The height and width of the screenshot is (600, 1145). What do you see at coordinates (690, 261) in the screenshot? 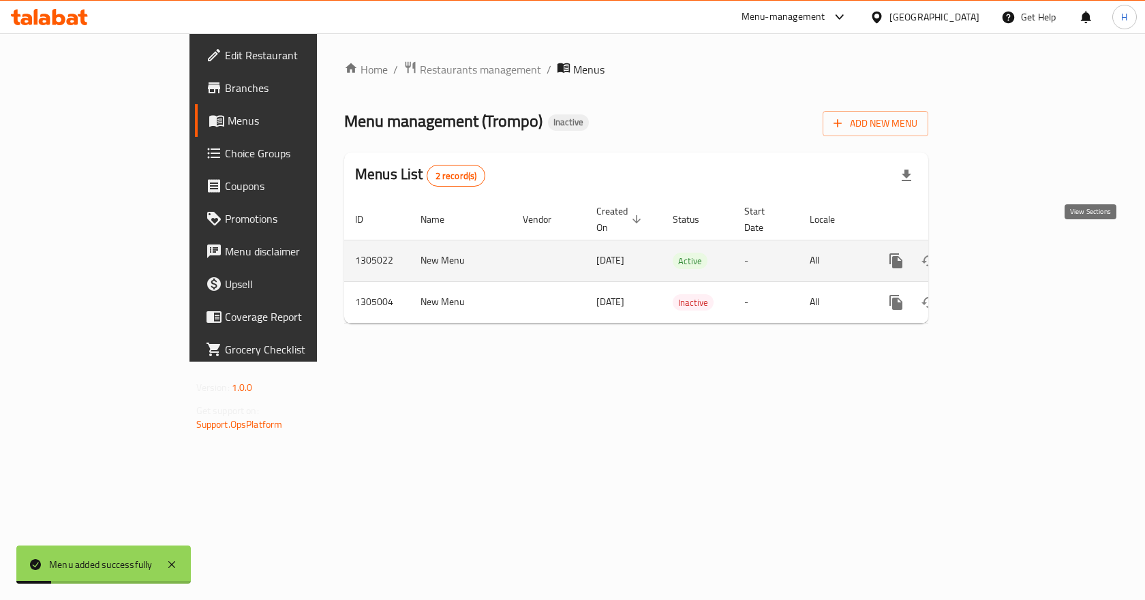
I see `span: Active` at bounding box center [690, 261].